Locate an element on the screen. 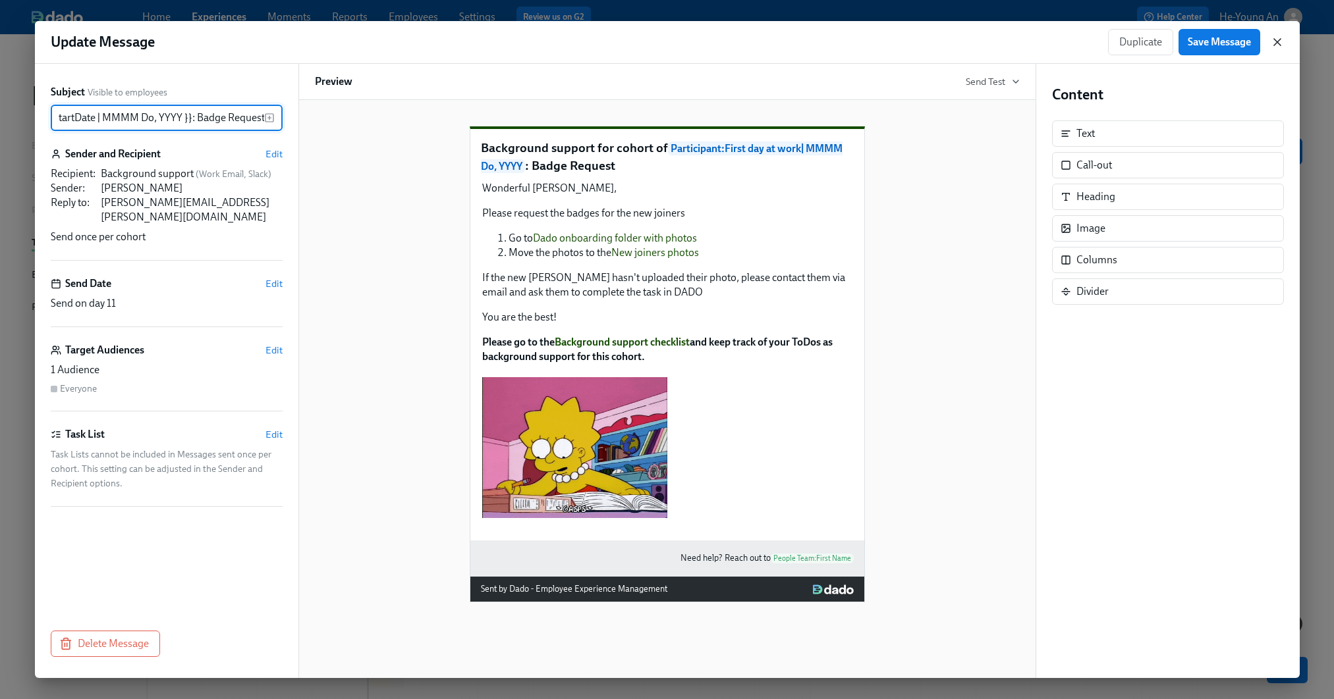 The width and height of the screenshot is (1334, 699). button: Delete Message is located at coordinates (105, 644).